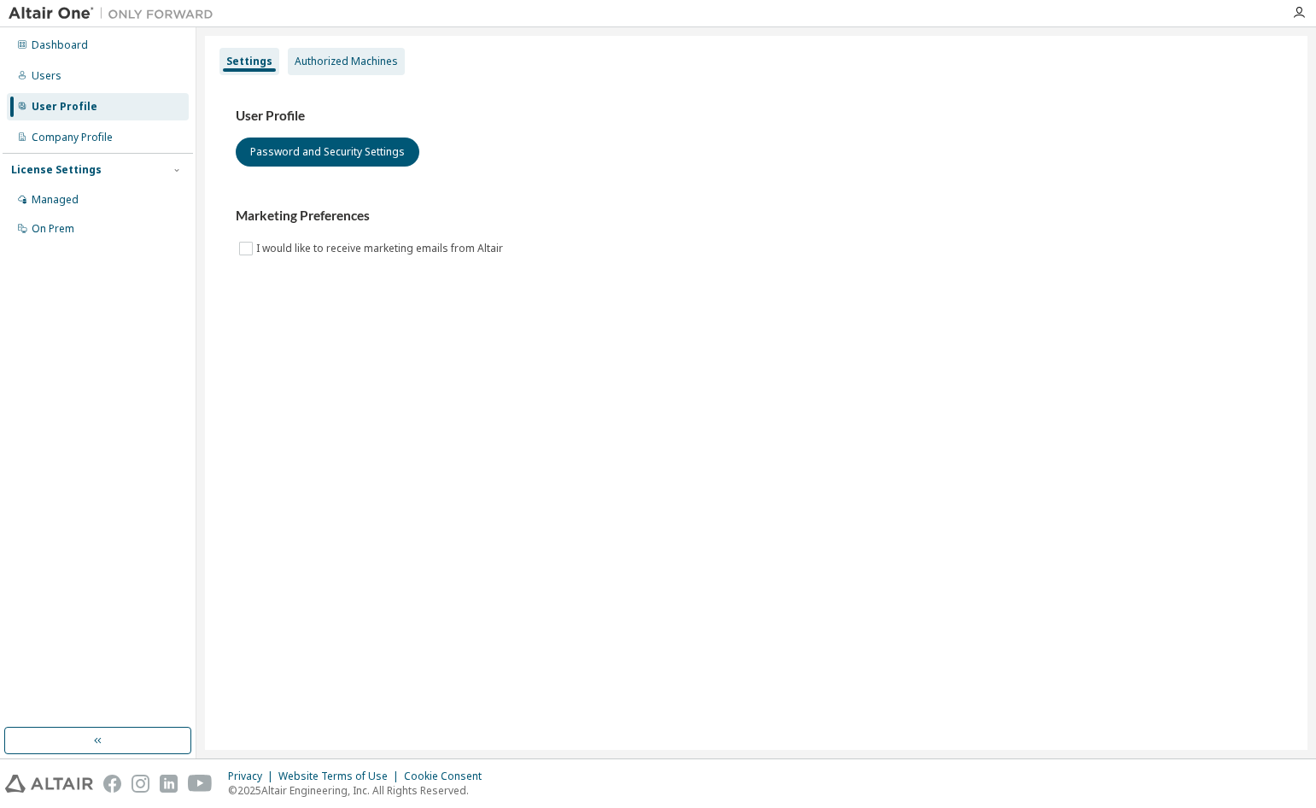 The height and width of the screenshot is (808, 1316). What do you see at coordinates (55, 200) in the screenshot?
I see `div: Managed` at bounding box center [55, 200].